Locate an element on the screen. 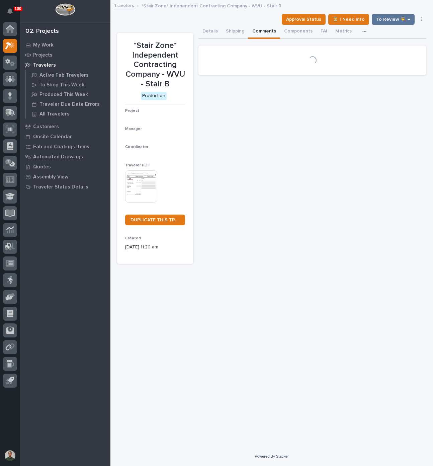 The image size is (433, 466). a: Fab and Coatings Items is located at coordinates (65, 147).